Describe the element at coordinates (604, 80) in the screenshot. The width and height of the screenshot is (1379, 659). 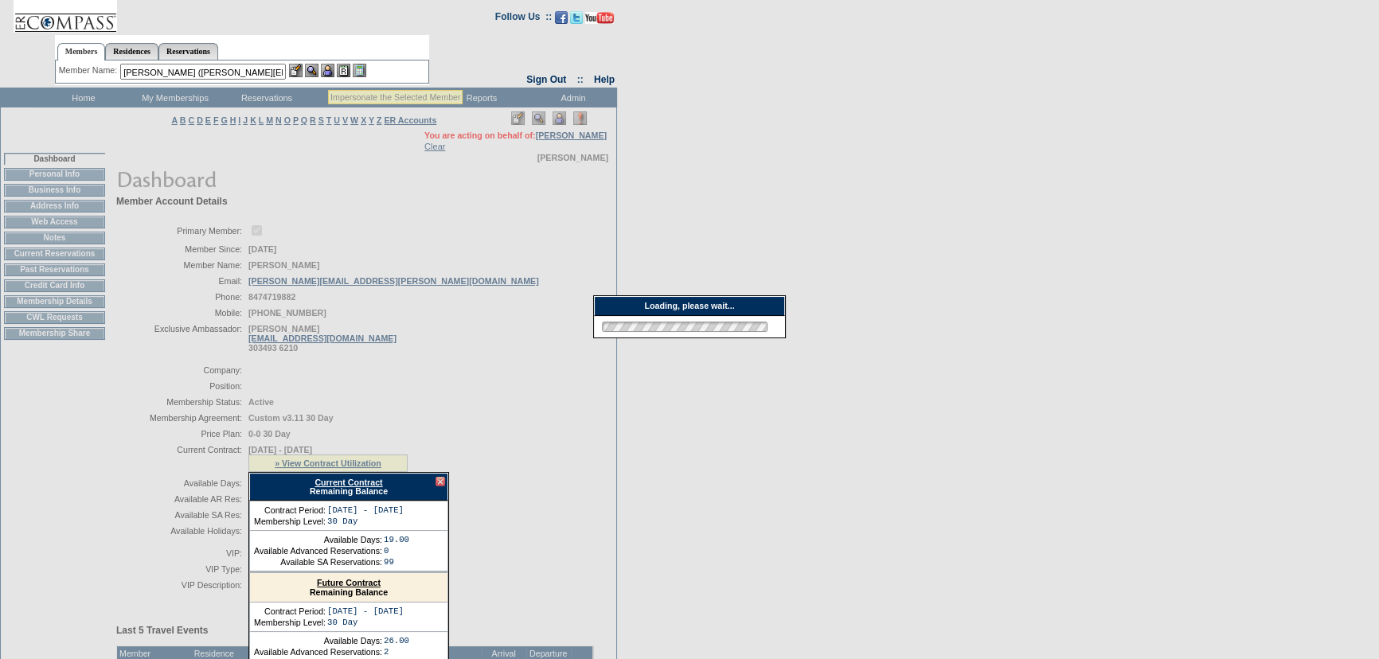
I see `a: Help` at that location.